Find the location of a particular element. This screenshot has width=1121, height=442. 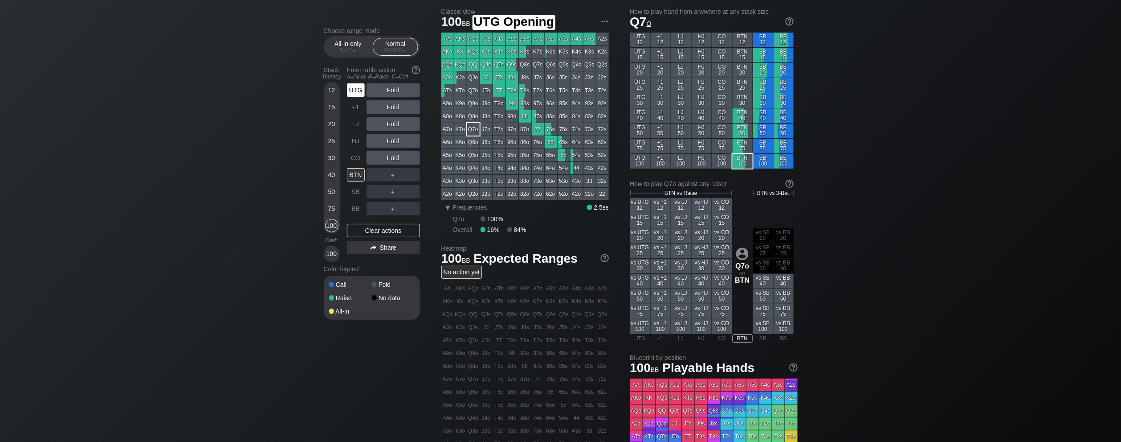

div: +1 12 is located at coordinates (661, 40).